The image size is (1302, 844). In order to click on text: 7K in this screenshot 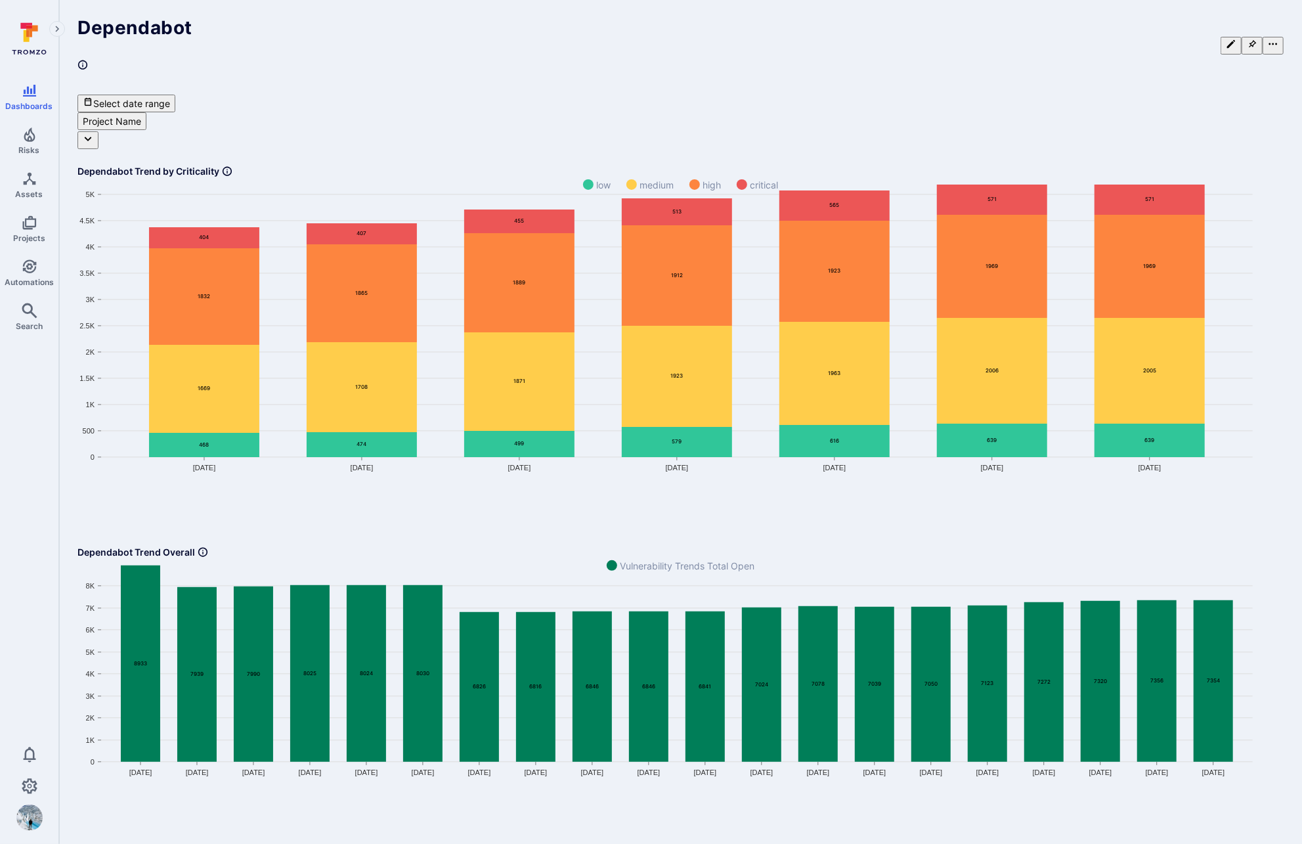, I will do `click(91, 608)`.